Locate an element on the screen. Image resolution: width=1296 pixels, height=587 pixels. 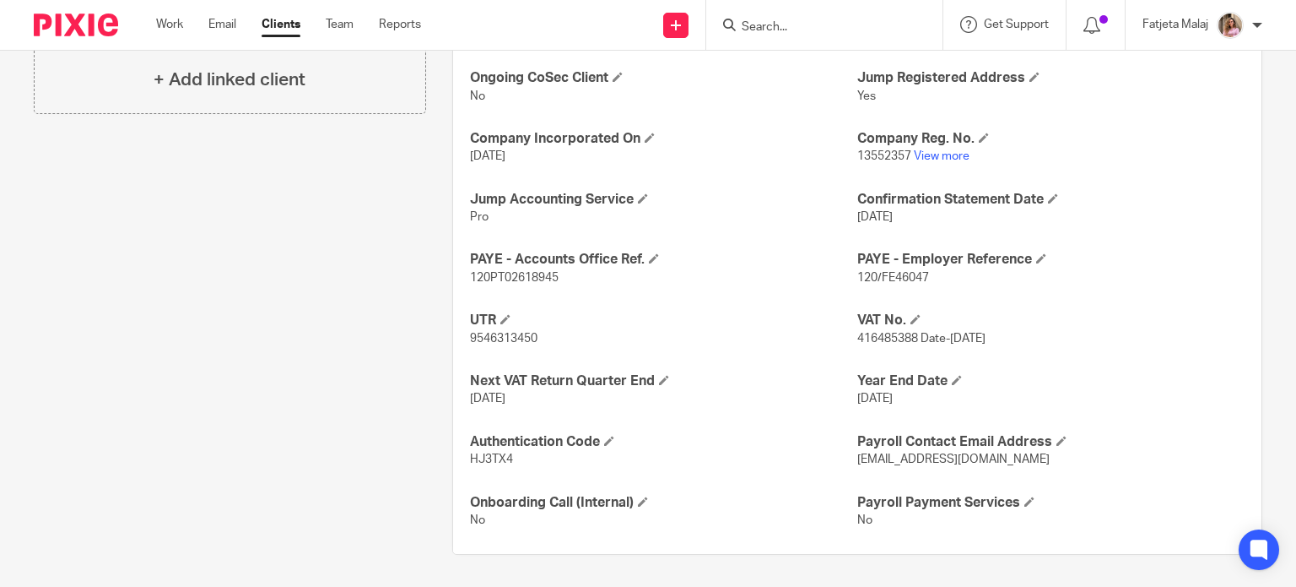
input: Search is located at coordinates (816, 28).